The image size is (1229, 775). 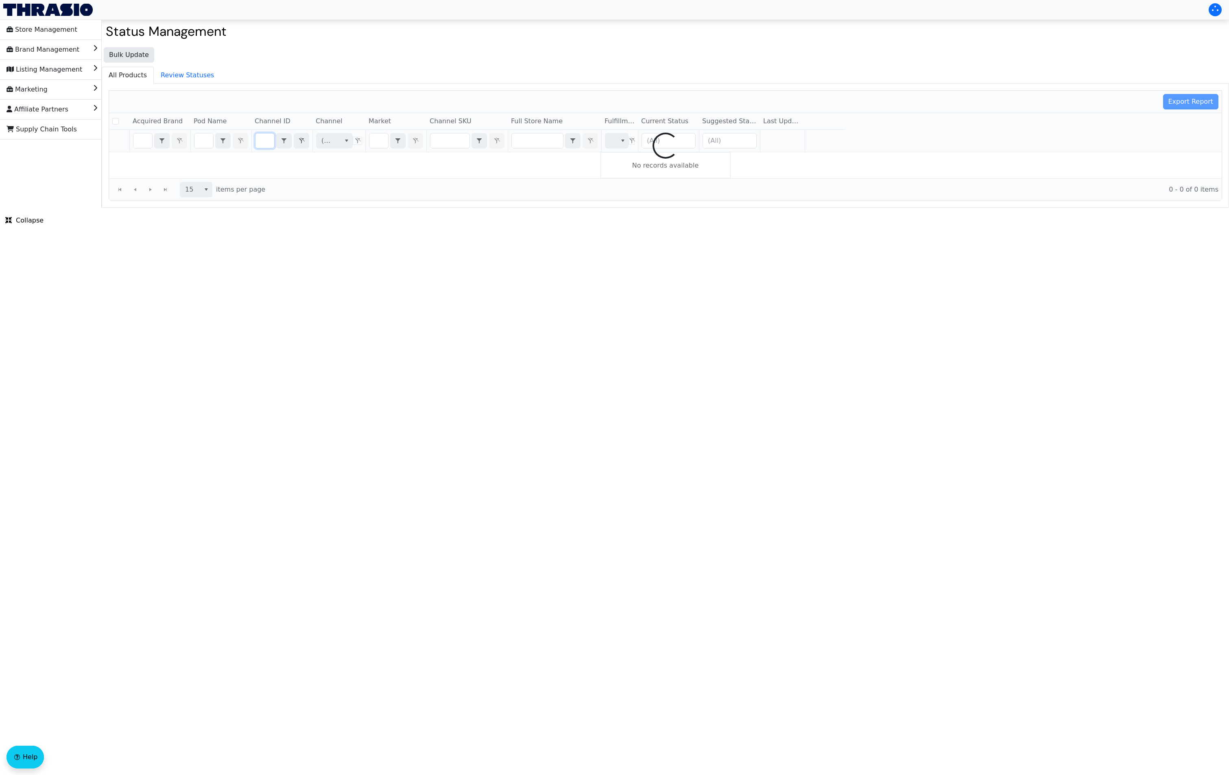 What do you see at coordinates (48, 10) in the screenshot?
I see `img: Thrasio Logo` at bounding box center [48, 10].